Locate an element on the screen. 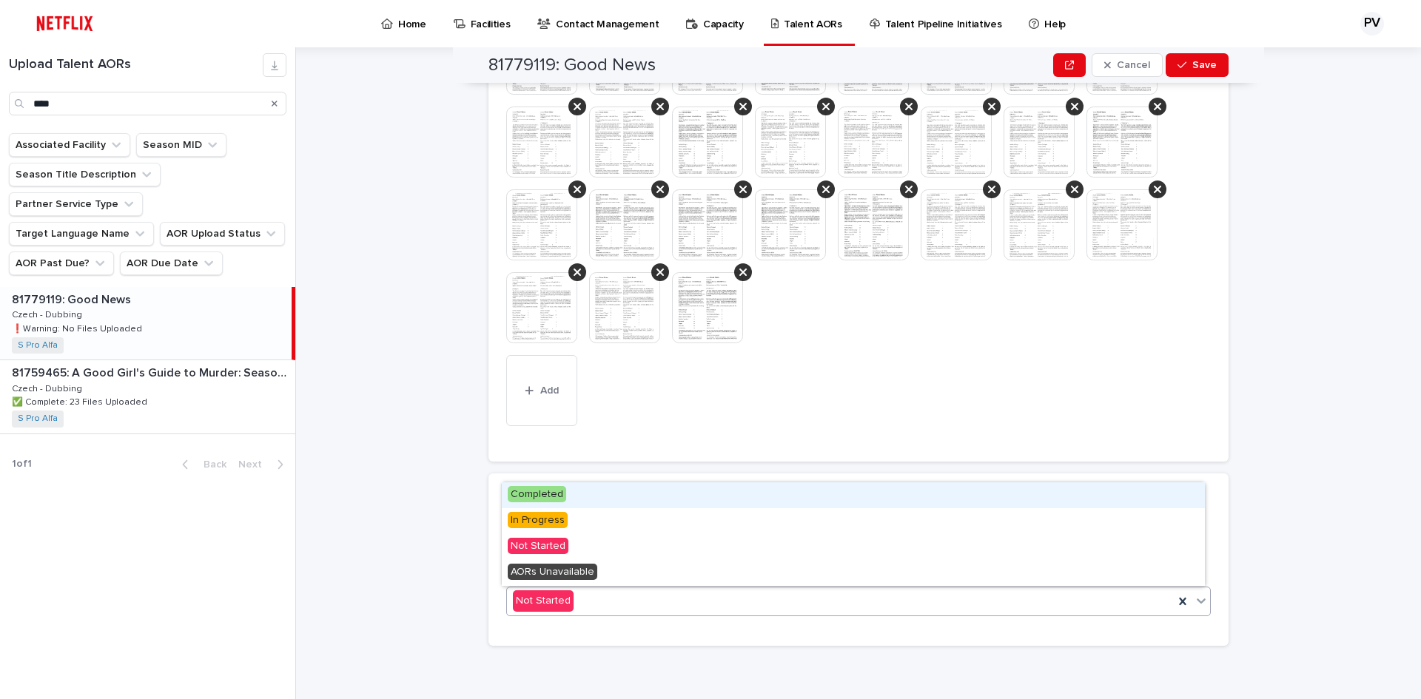 The height and width of the screenshot is (699, 1421). span: Back is located at coordinates (210, 465).